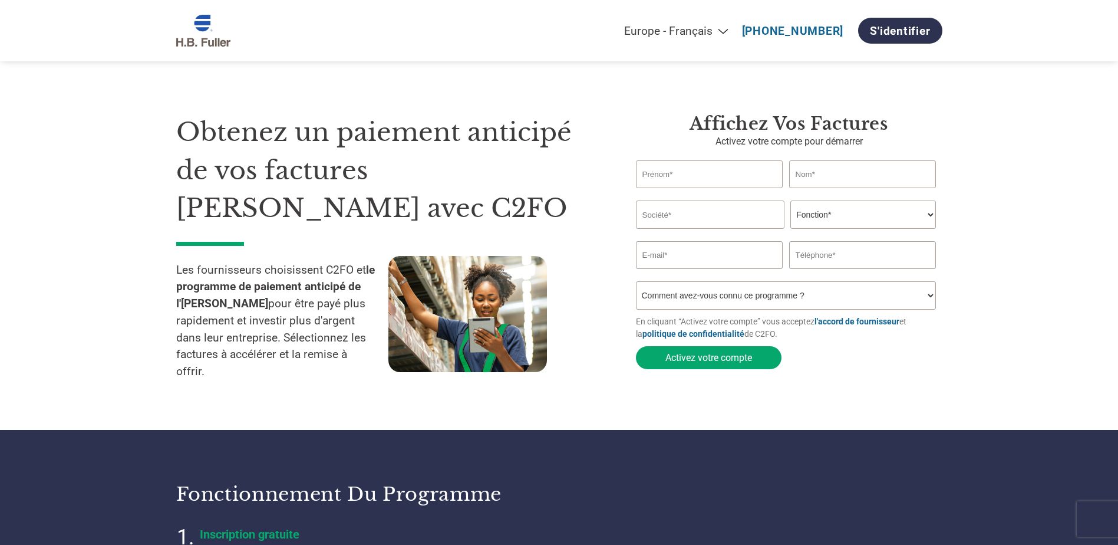 The image size is (1118, 545). What do you see at coordinates (347, 534) in the screenshot?
I see `h4: Inscription gratuite` at bounding box center [347, 534].